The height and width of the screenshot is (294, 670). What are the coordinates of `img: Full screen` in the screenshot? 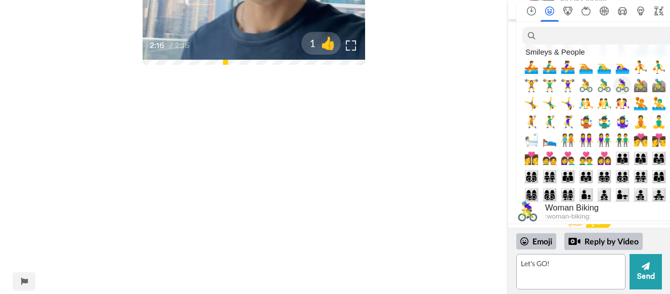 It's located at (351, 46).